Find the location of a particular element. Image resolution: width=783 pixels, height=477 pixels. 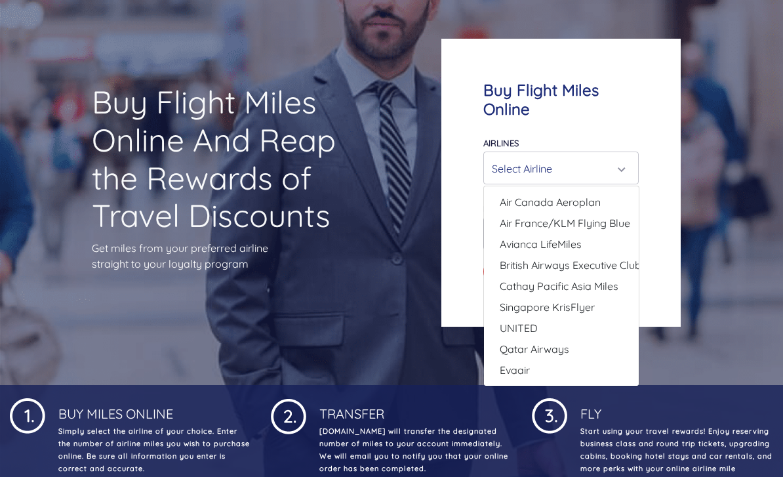

p: Simply select the airline of your choice. Enter the number of airline miles you wish to purchase ... is located at coordinates (153, 450).